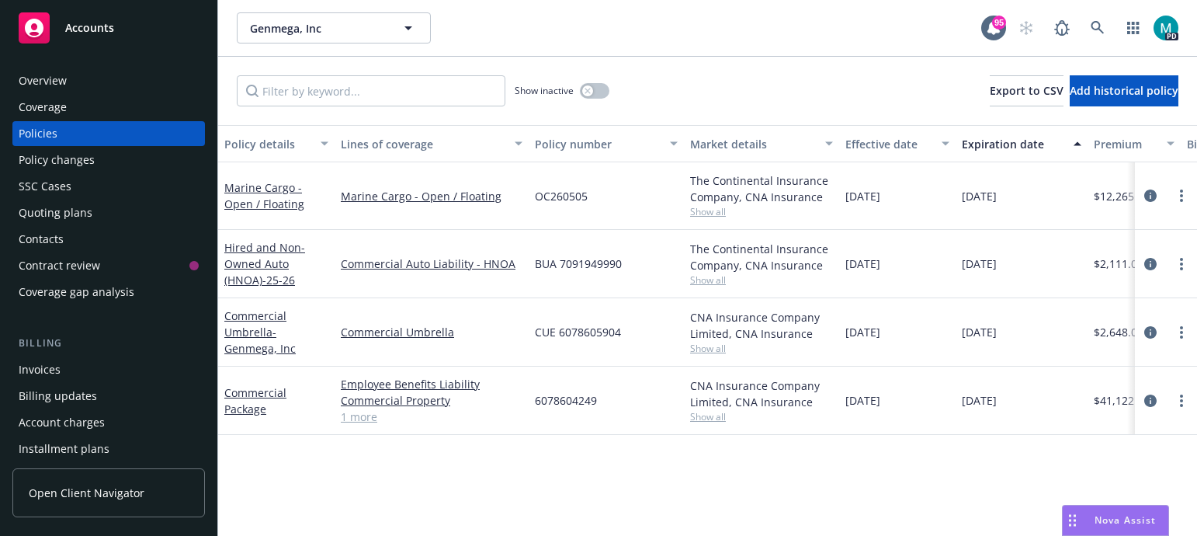  Describe the element at coordinates (423, 144) in the screenshot. I see `div: Lines of coverage` at that location.